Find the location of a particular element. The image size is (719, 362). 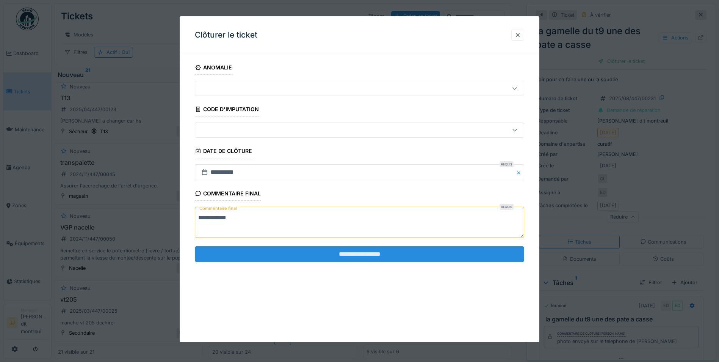

div: Date de clôture is located at coordinates (223, 152).